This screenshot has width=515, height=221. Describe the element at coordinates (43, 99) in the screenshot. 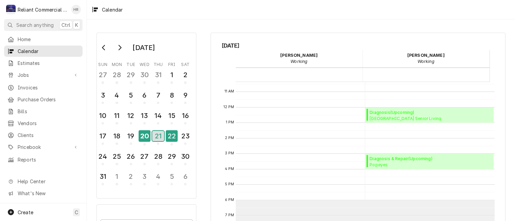

I see `a: Purchase Orders` at that location.